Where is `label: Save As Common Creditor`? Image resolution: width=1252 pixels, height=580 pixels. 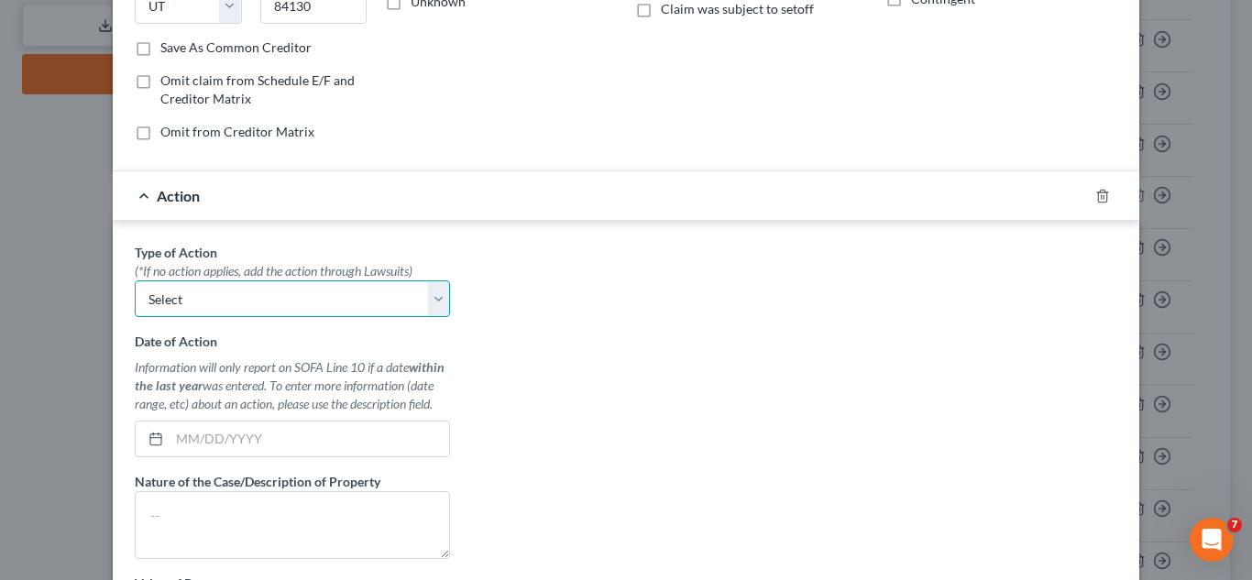
label: Save As Common Creditor is located at coordinates (235, 48).